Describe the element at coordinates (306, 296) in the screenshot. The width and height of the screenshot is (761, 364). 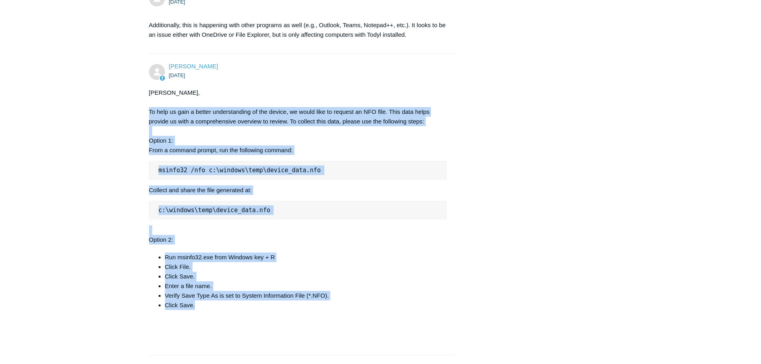
I see `li: Verify Save Type As is set to System Information File (*.NFO).` at that location.